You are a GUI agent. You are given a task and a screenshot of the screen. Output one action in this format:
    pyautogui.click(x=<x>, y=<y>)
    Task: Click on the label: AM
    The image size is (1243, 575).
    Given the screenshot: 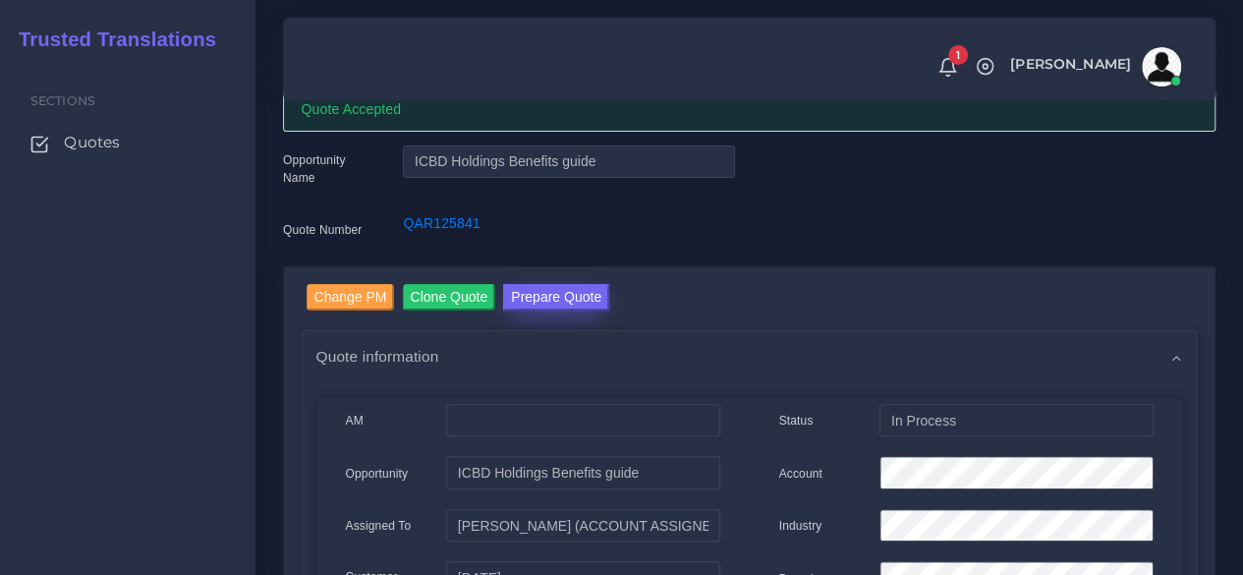 What is the action you would take?
    pyautogui.click(x=355, y=421)
    